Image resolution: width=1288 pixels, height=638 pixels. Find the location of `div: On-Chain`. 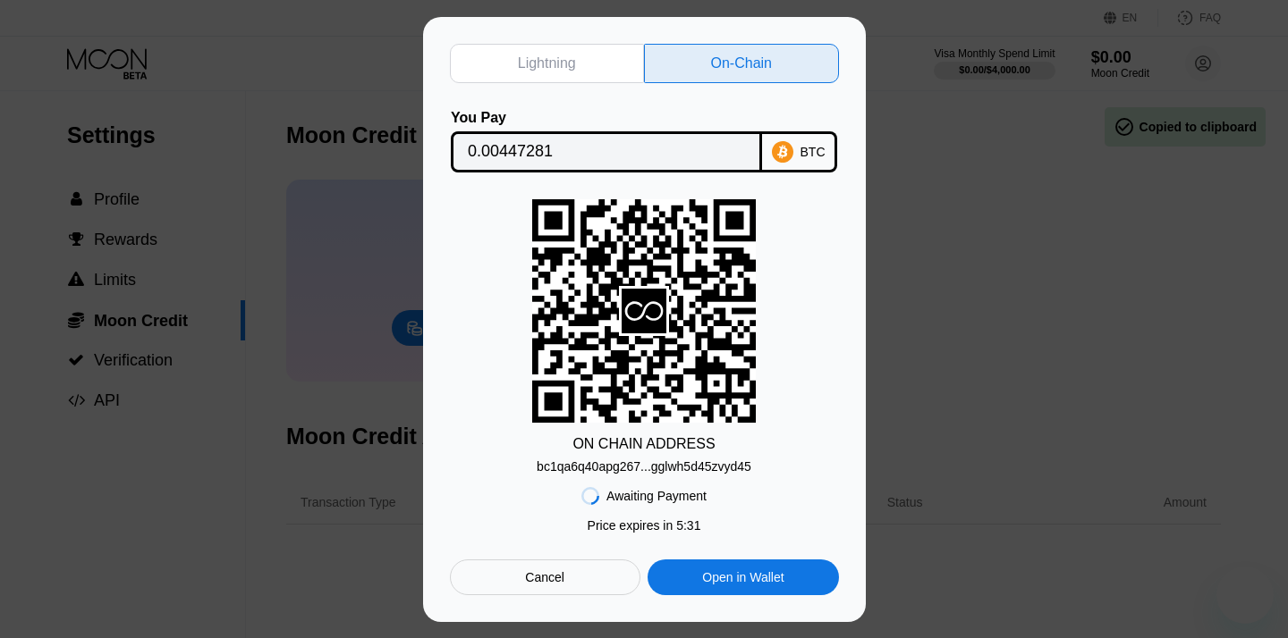

div: On-Chain is located at coordinates (741, 63).